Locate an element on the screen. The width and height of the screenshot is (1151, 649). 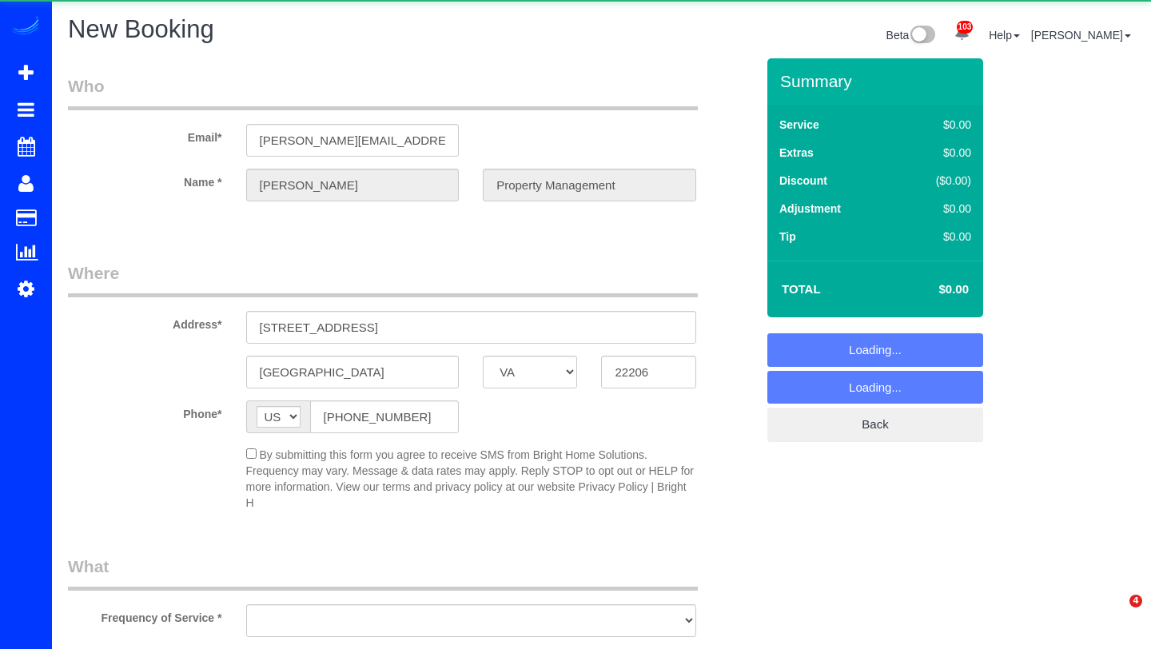
legend: What is located at coordinates (383, 572).